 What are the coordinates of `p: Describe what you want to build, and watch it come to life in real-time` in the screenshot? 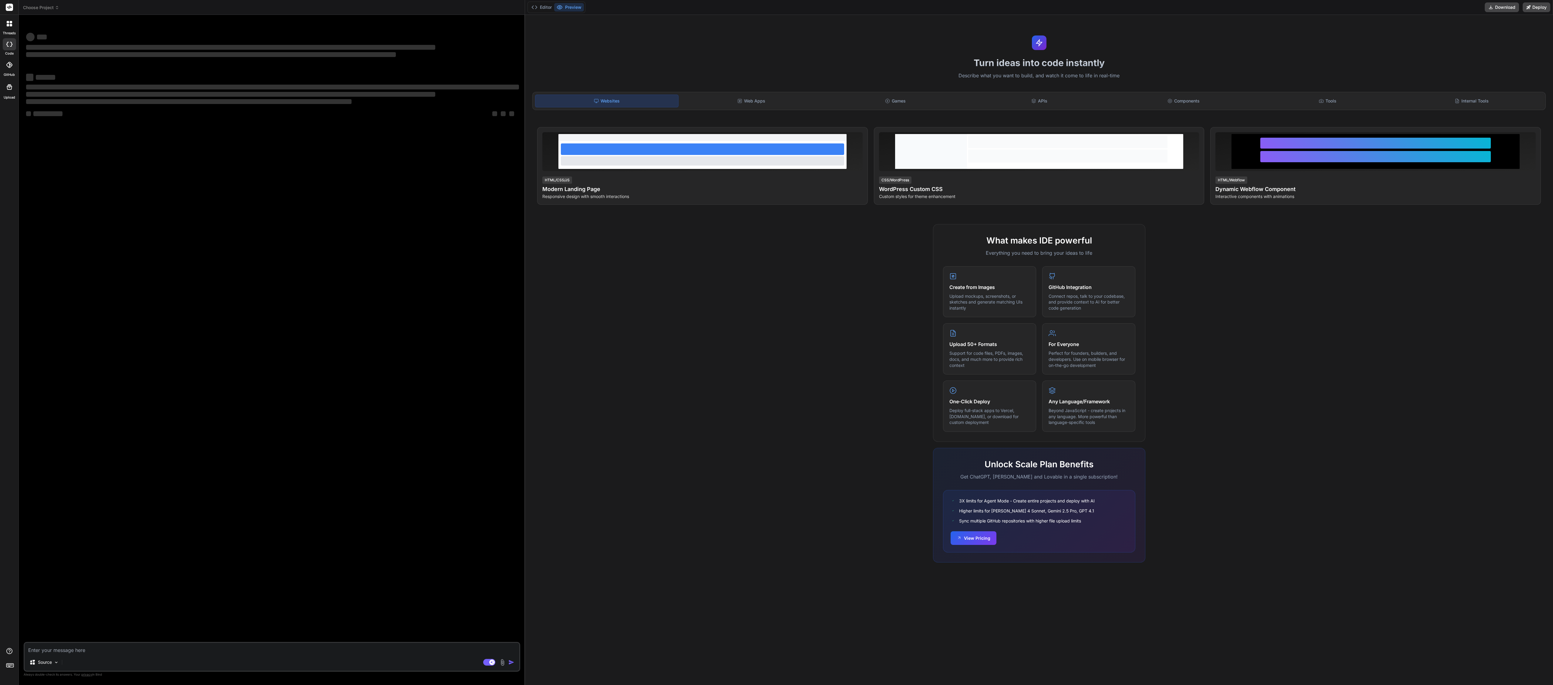 It's located at (1039, 76).